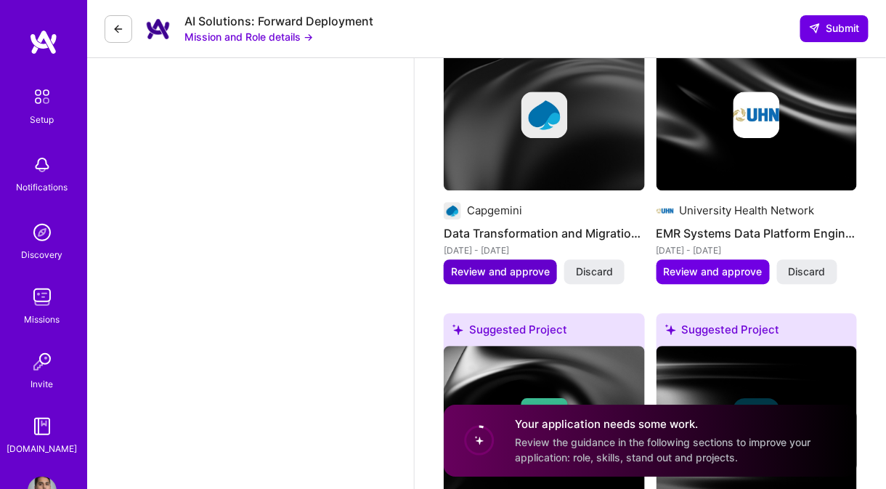 The height and width of the screenshot is (489, 886). I want to click on h4: EMR Systems Data Platform Engineering, so click(757, 233).